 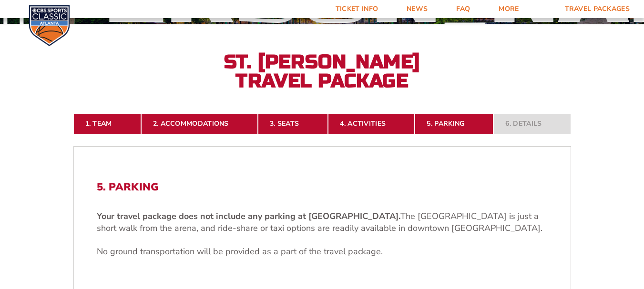 I want to click on h2: 5. Parking, so click(x=322, y=187).